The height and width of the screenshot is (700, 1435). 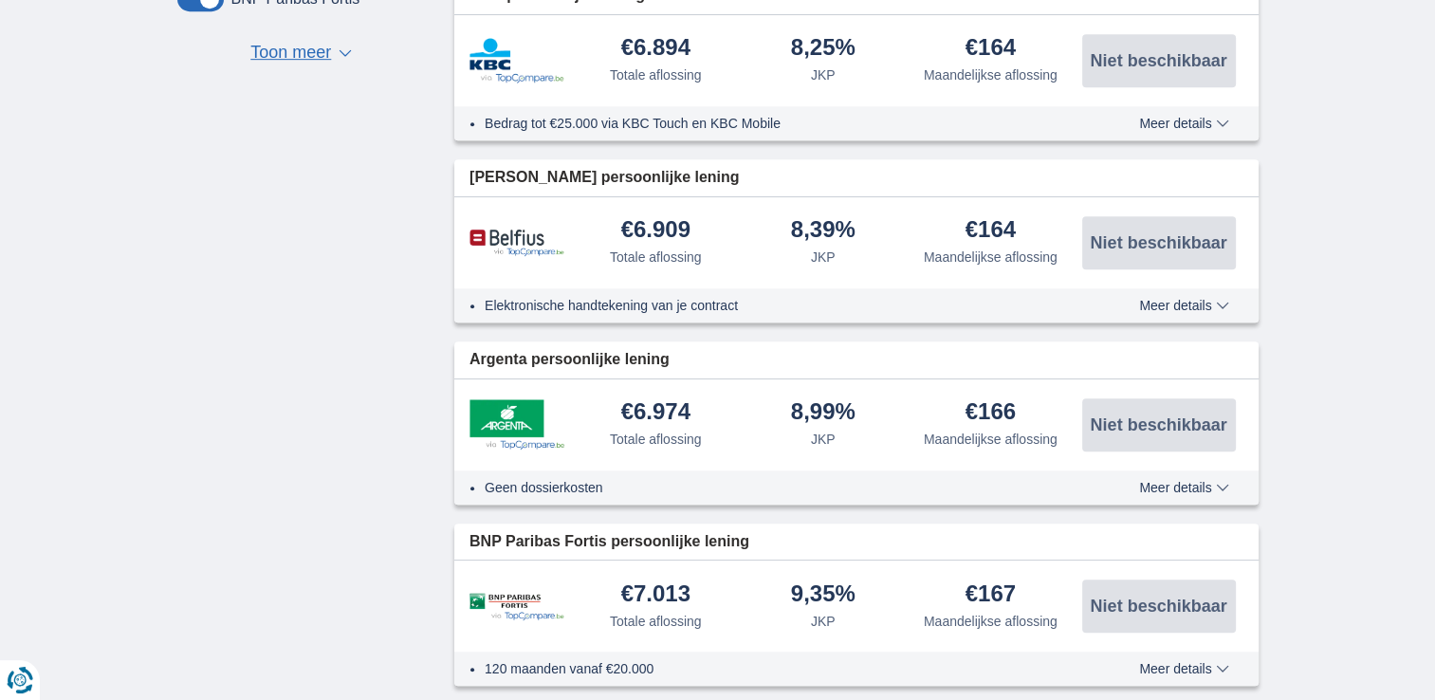 What do you see at coordinates (655, 595) in the screenshot?
I see `div: €7.013` at bounding box center [655, 595].